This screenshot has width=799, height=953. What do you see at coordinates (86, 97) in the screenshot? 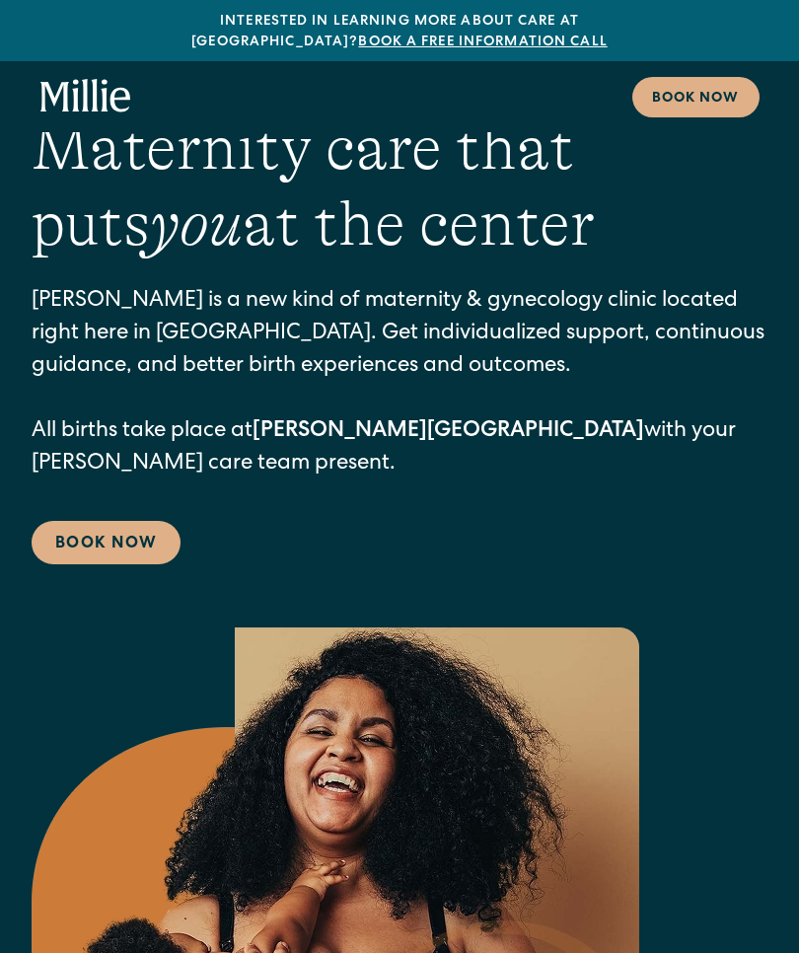
I see `a: home` at bounding box center [86, 97].